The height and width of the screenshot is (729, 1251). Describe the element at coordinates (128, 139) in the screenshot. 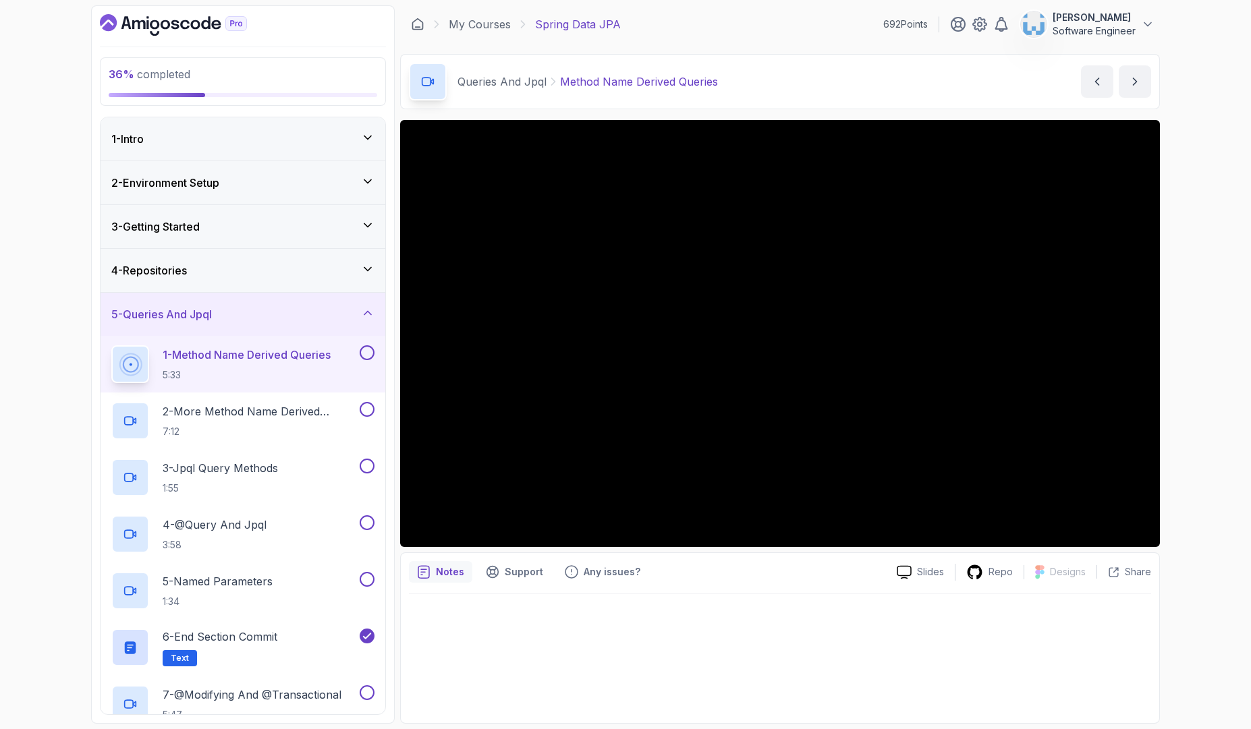

I see `h3: 1 - Intro` at that location.